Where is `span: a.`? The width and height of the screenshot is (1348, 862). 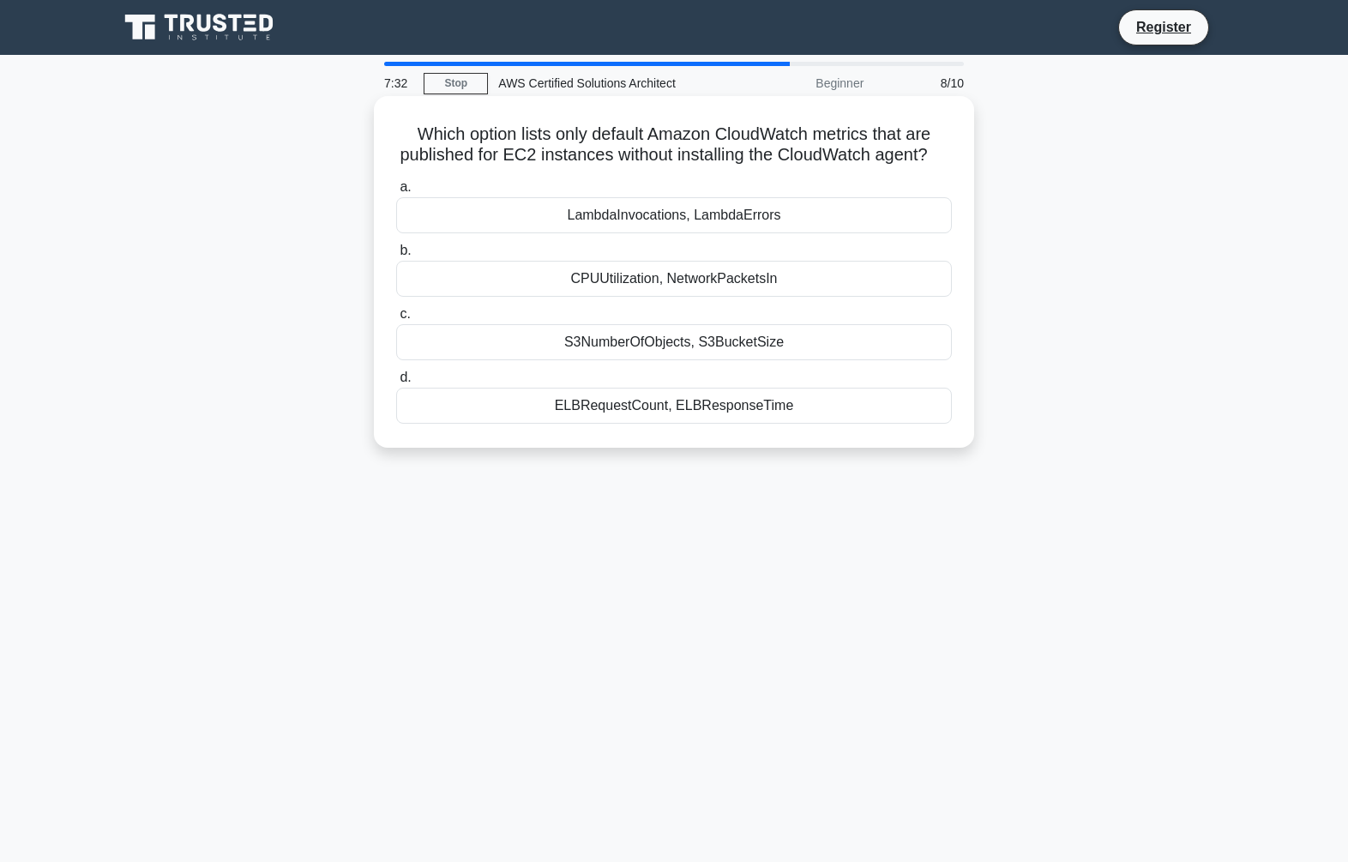
span: a. is located at coordinates (405, 186).